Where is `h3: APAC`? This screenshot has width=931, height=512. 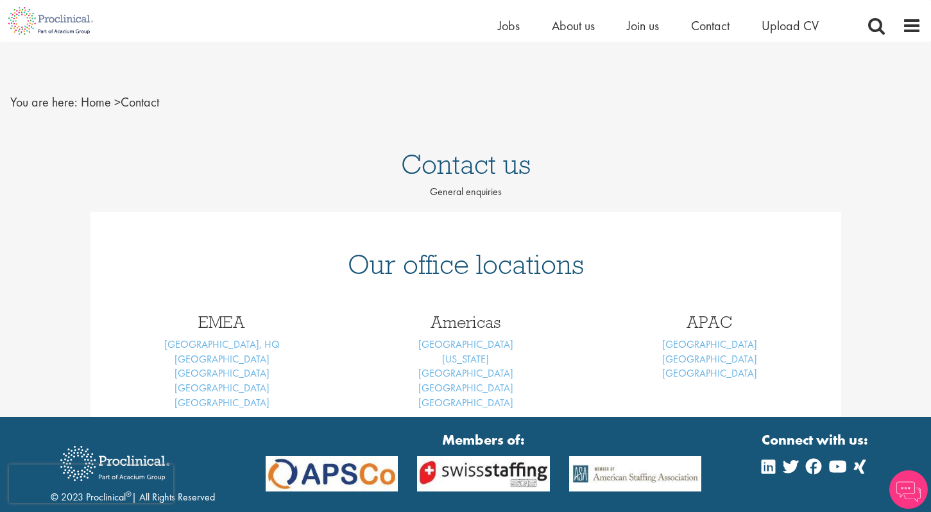
h3: APAC is located at coordinates (709, 322).